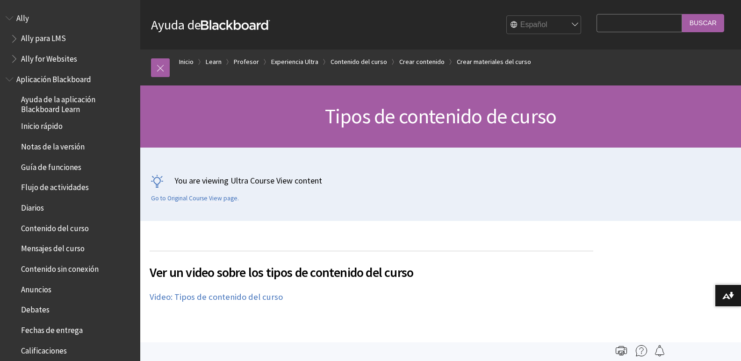  Describe the element at coordinates (441, 180) in the screenshot. I see `p: You are viewing Ultra Course View content` at that location.